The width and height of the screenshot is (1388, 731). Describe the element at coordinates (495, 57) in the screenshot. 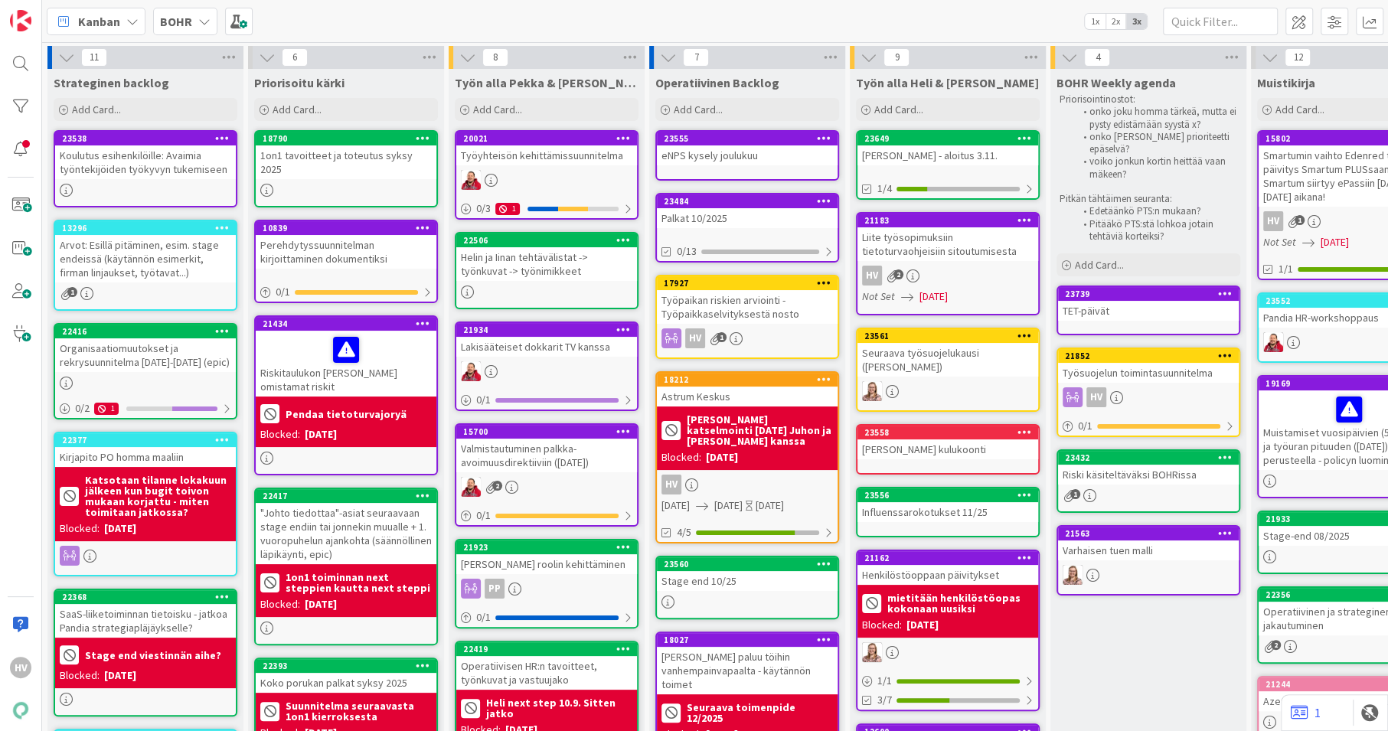

I see `span: 8` at that location.